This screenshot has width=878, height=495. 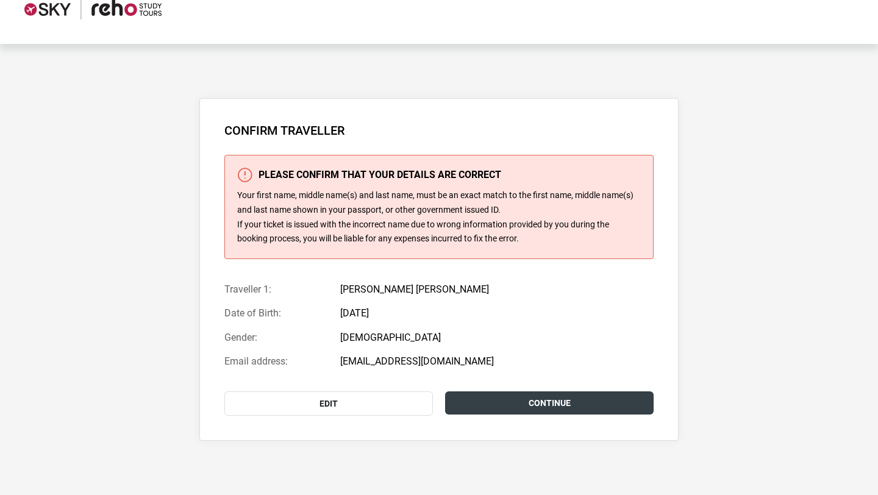 I want to click on h3: Please confirm that your details are correct, so click(x=439, y=175).